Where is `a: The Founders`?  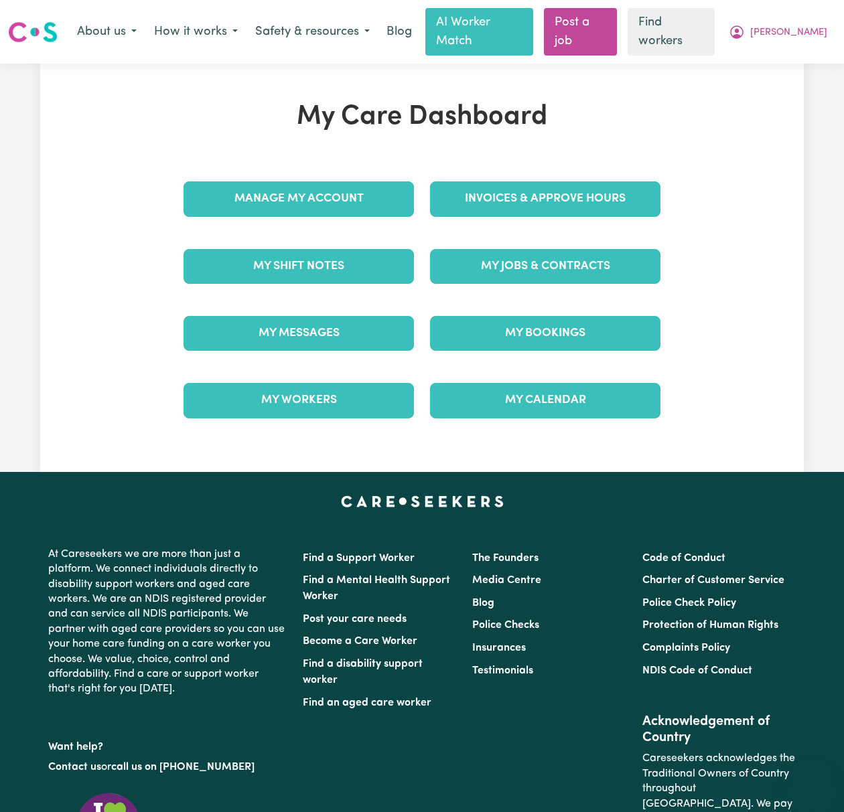 a: The Founders is located at coordinates (505, 559).